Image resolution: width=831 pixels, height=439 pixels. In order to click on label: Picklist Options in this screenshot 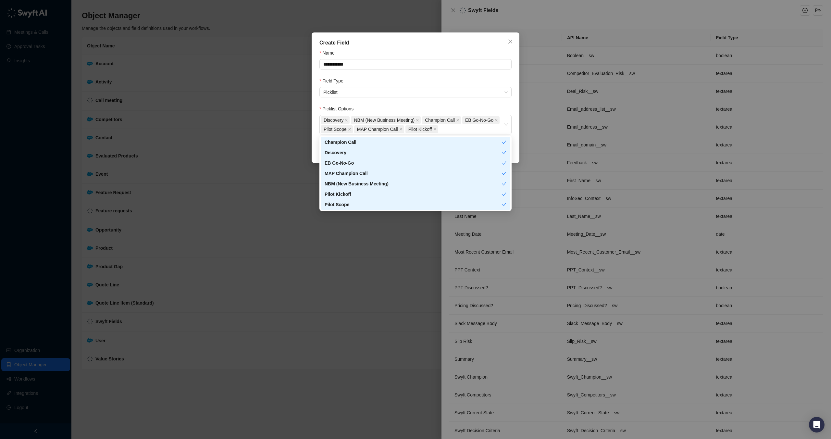, I will do `click(338, 109)`.